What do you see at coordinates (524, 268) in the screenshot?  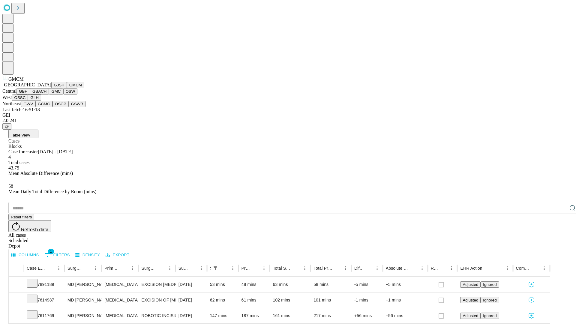 I see `div: Comments` at bounding box center [524, 268].